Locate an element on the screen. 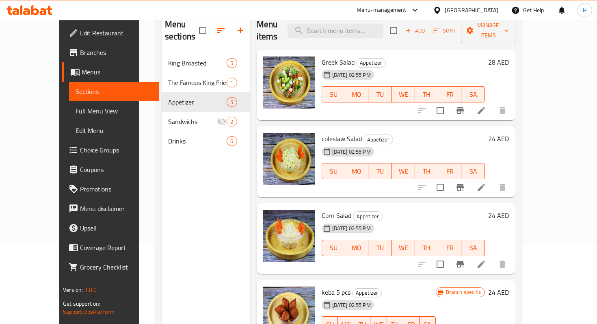  span: coleslaw Salad is located at coordinates (342, 138).